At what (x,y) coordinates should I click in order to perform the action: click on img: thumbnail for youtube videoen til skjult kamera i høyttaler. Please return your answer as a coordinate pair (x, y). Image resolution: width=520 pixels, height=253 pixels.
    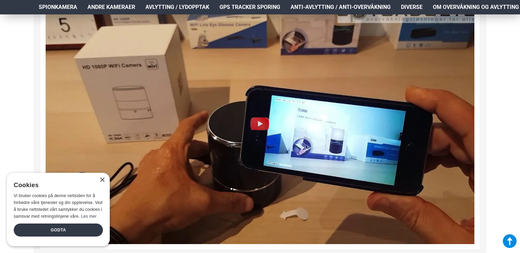
    Looking at the image, I should click on (260, 124).